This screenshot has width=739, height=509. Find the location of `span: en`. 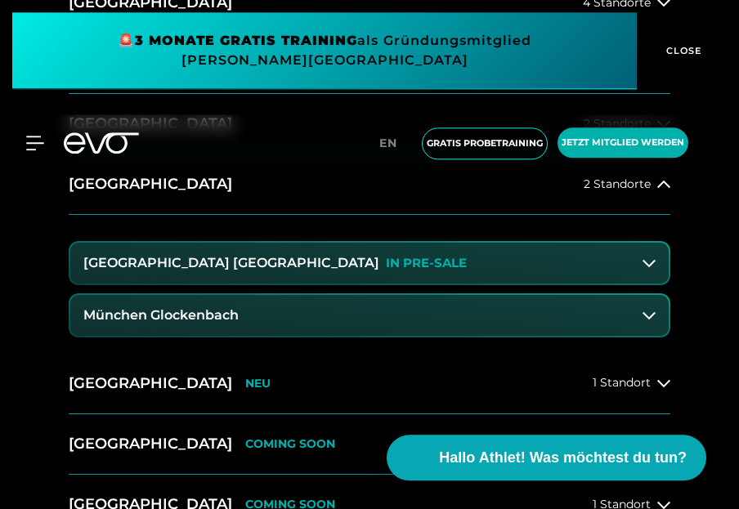

span: en is located at coordinates (388, 143).